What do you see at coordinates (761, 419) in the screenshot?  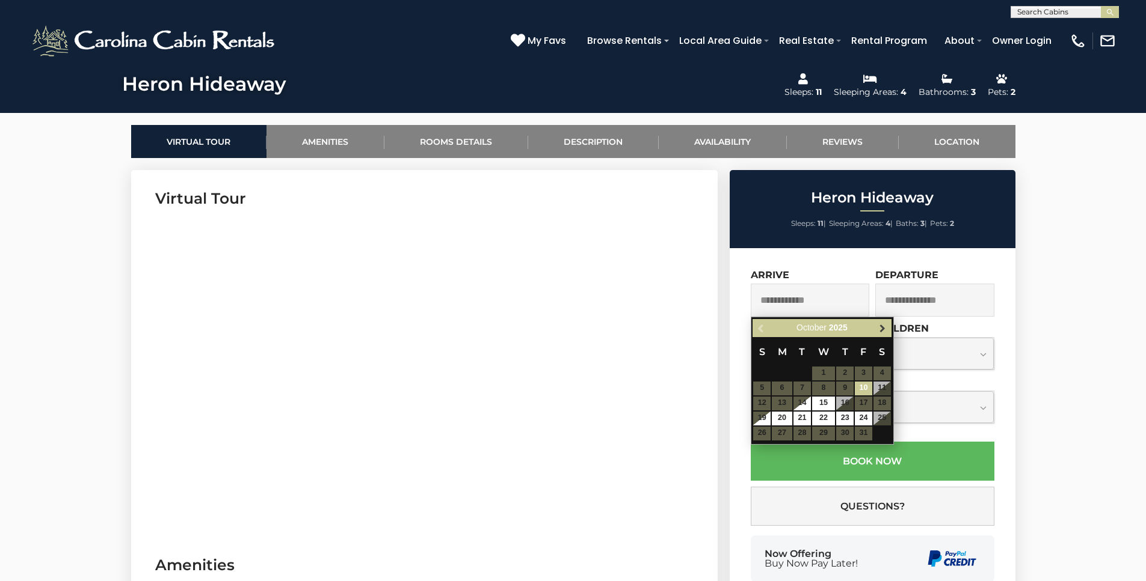 I see `a: 19` at bounding box center [761, 419].